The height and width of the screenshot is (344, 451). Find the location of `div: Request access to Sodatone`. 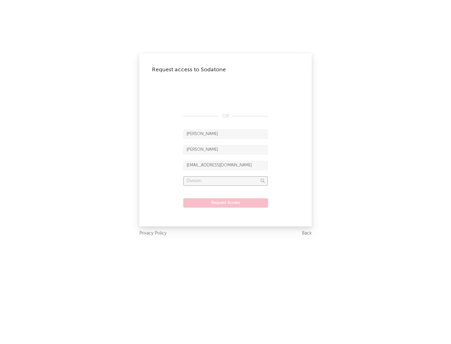

div: Request access to Sodatone is located at coordinates (225, 70).